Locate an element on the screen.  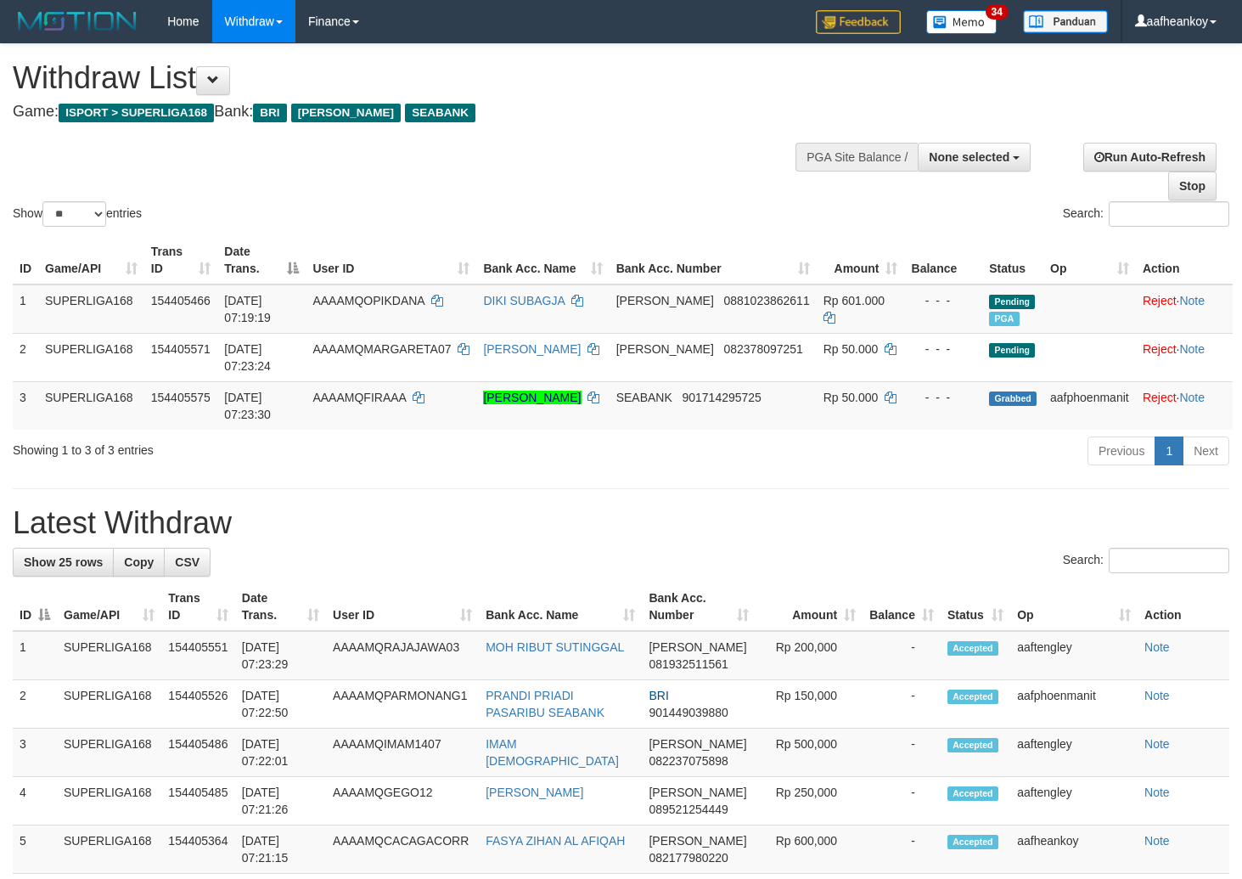
a: Next is located at coordinates (1206, 451).